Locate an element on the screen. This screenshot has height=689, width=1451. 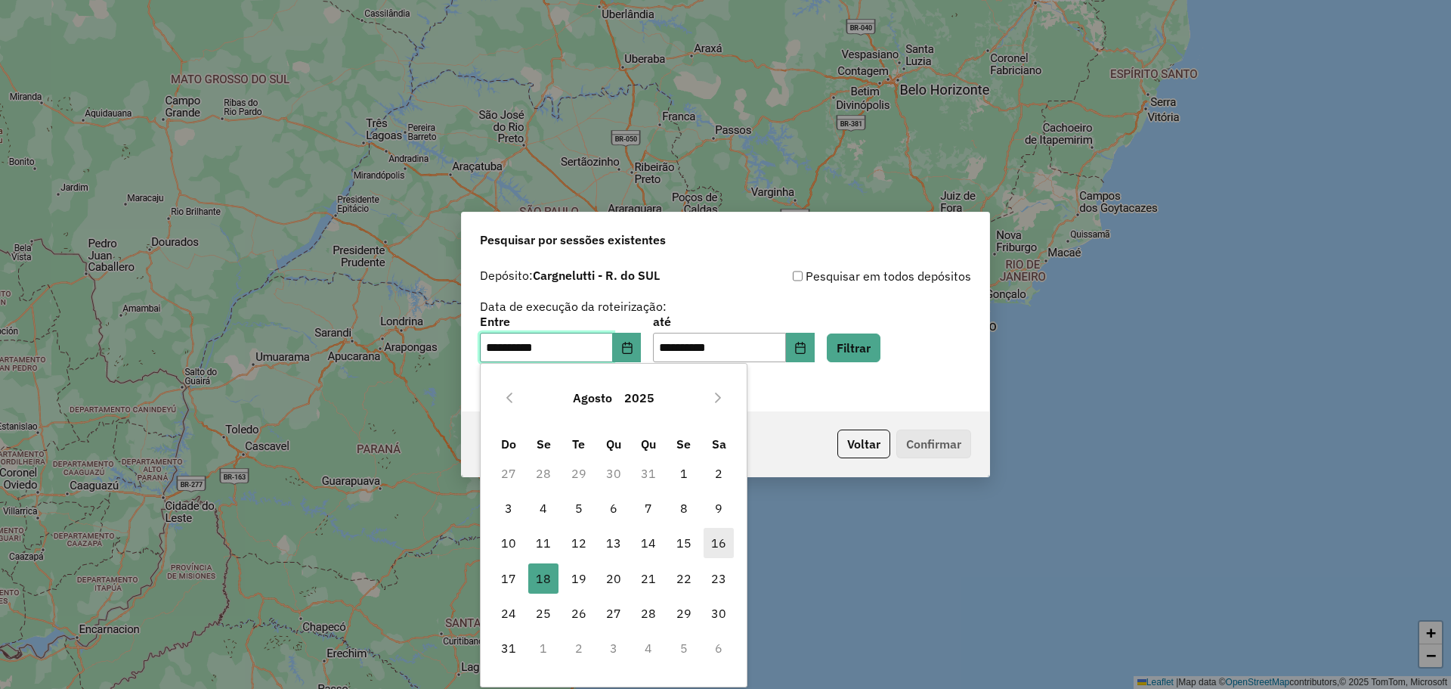
span: 1 is located at coordinates (684, 473).